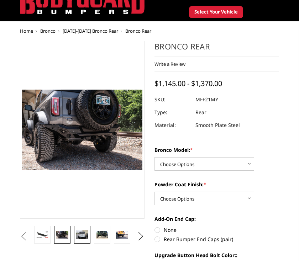 This screenshot has height=261, width=299. I want to click on span: Bronco Rear, so click(138, 31).